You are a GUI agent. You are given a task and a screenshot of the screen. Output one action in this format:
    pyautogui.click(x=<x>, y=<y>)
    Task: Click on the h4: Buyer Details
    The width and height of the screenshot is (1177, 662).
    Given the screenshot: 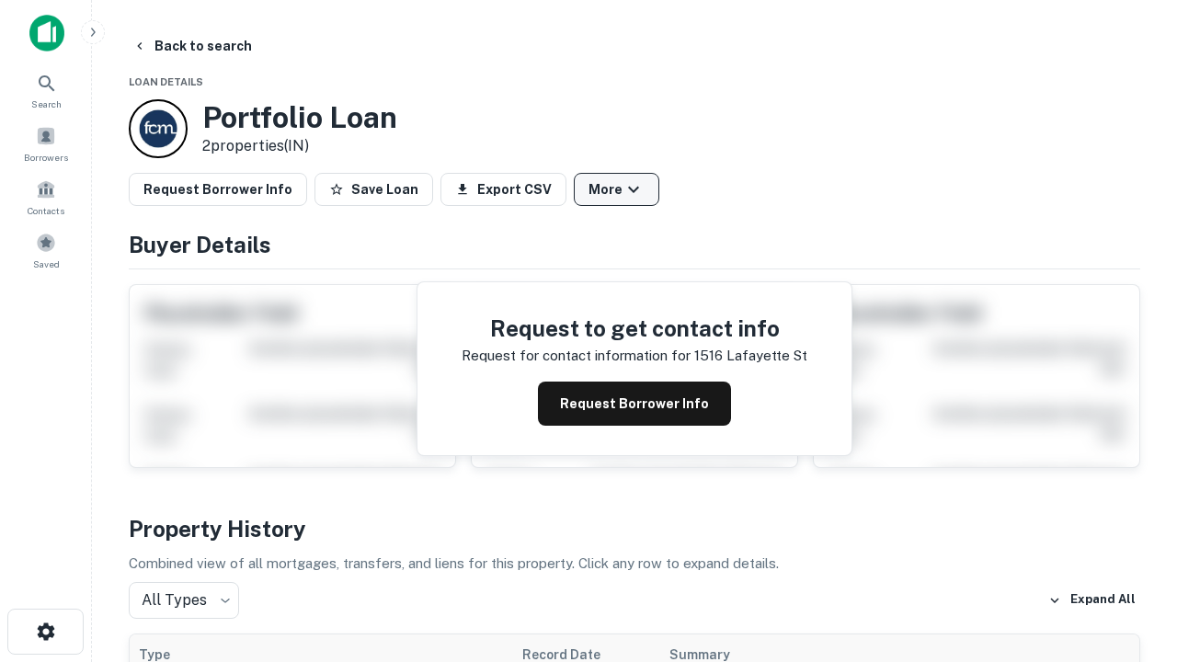 What is the action you would take?
    pyautogui.click(x=634, y=245)
    